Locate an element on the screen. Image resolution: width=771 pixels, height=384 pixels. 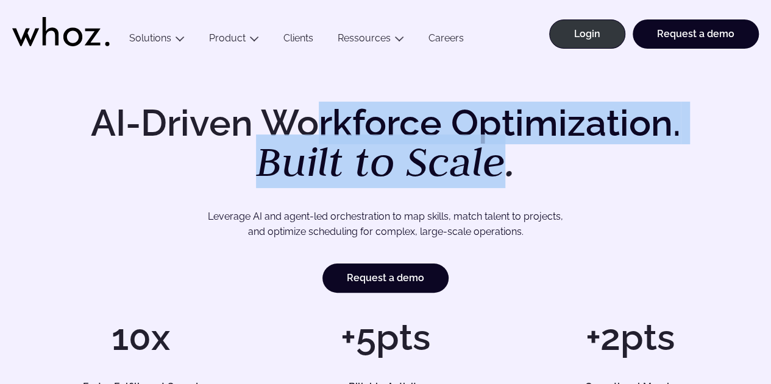
h1: 10x is located at coordinates (141, 337).